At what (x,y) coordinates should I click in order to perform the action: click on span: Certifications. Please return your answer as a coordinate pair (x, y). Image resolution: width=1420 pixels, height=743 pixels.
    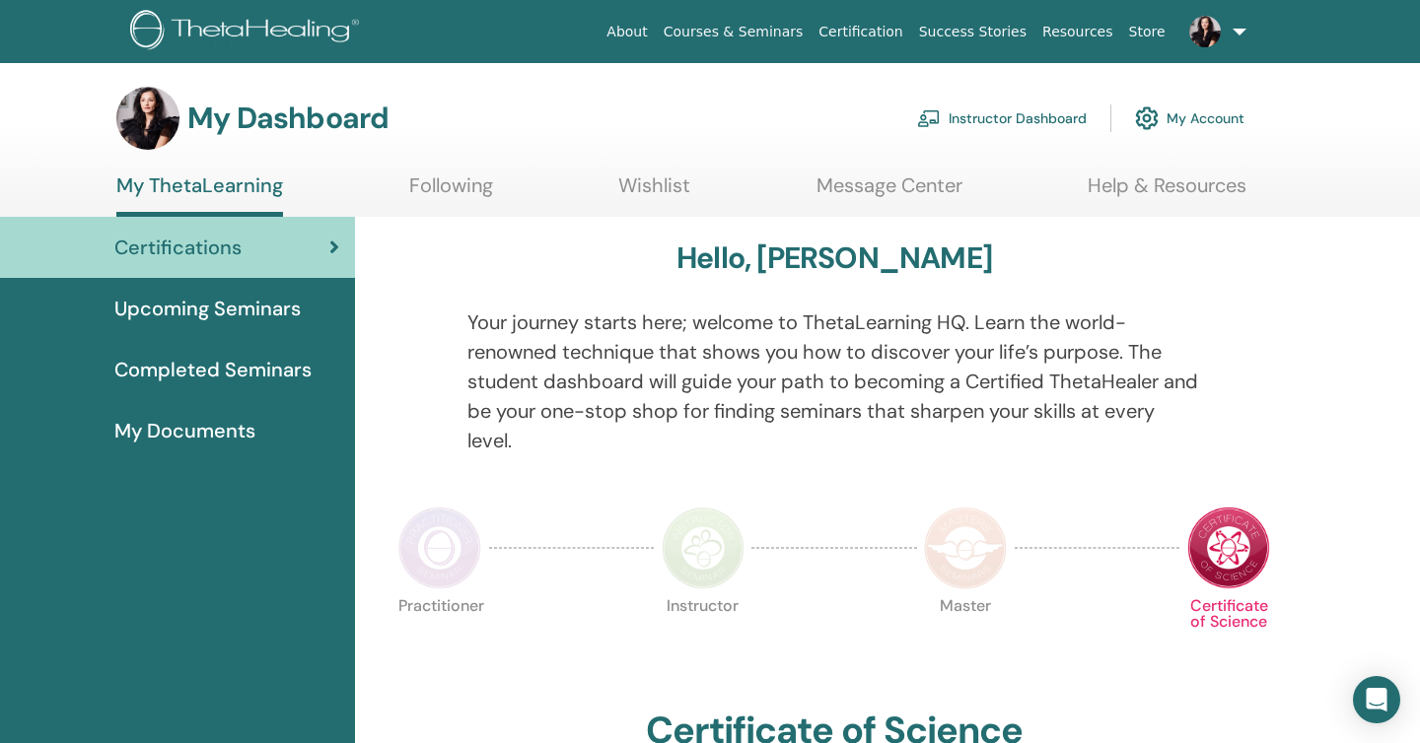
    Looking at the image, I should click on (177, 247).